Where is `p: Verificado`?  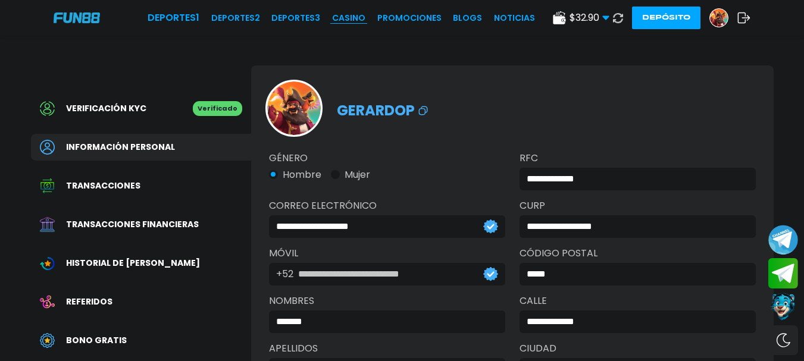 p: Verificado is located at coordinates (217, 108).